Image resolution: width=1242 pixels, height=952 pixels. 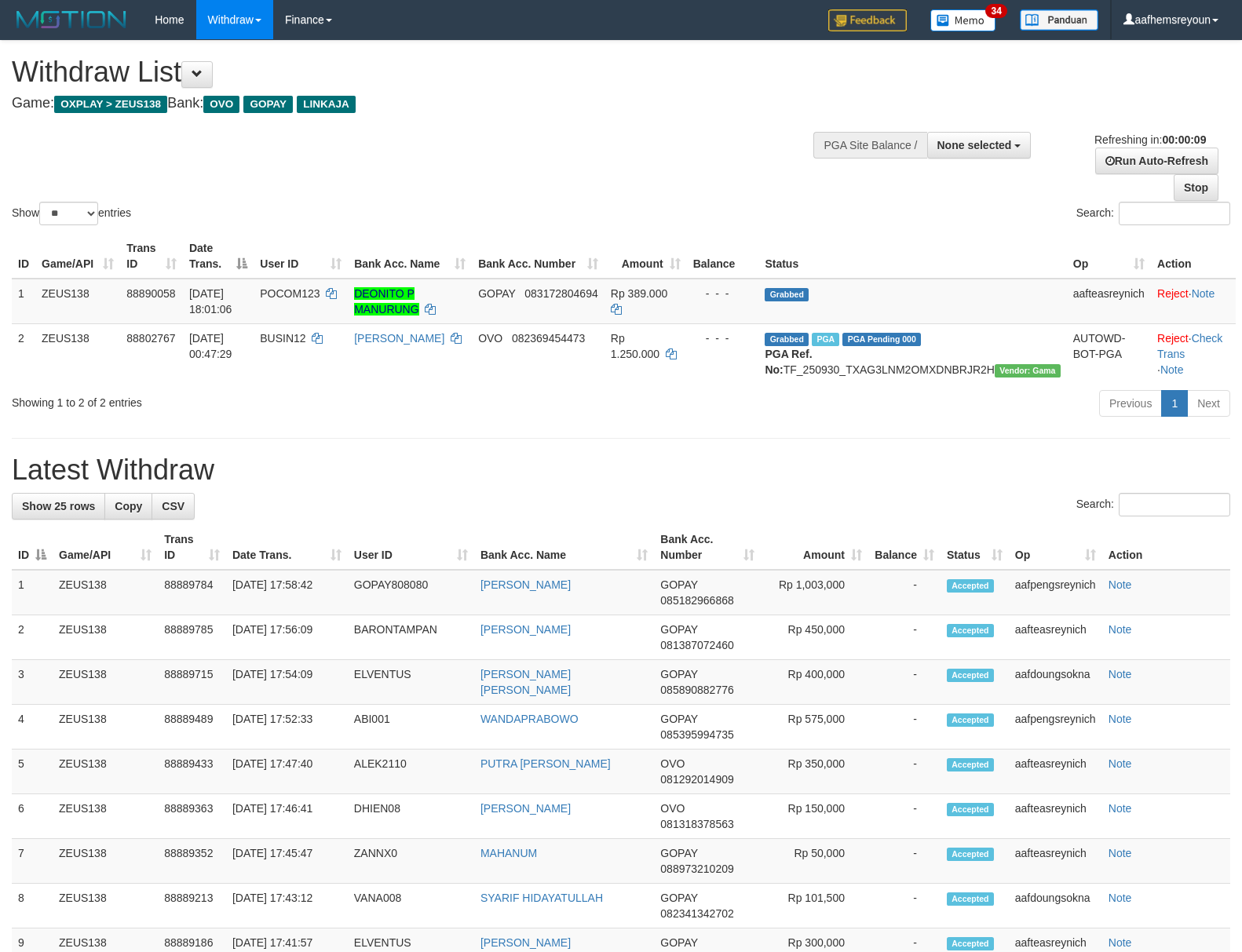 I want to click on th: User ID: activate to sort column ascending, so click(x=301, y=256).